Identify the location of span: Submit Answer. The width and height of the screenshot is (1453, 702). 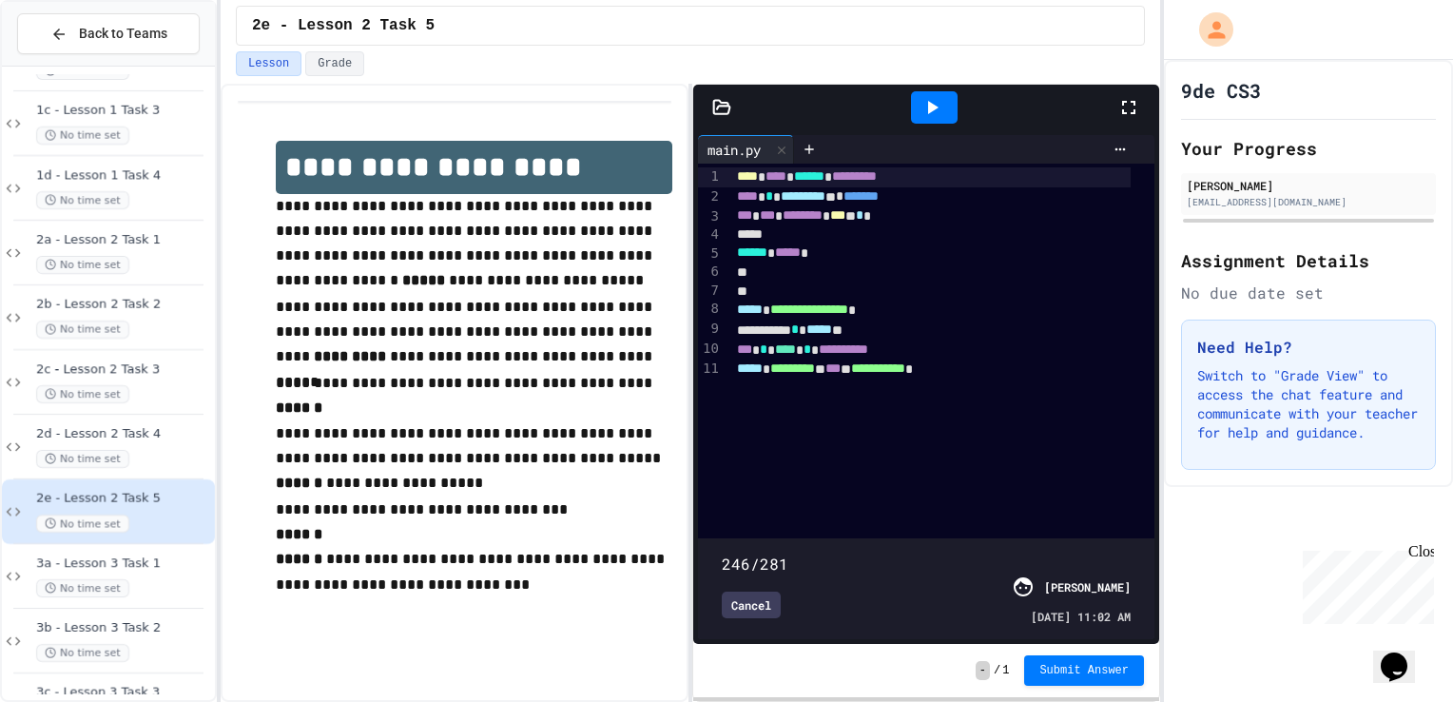
(1084, 671).